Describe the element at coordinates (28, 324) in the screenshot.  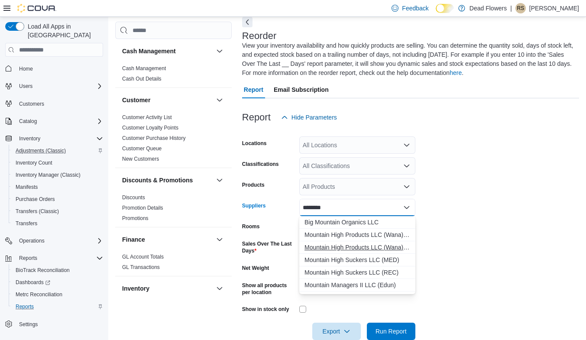
I see `a: Settings` at that location.